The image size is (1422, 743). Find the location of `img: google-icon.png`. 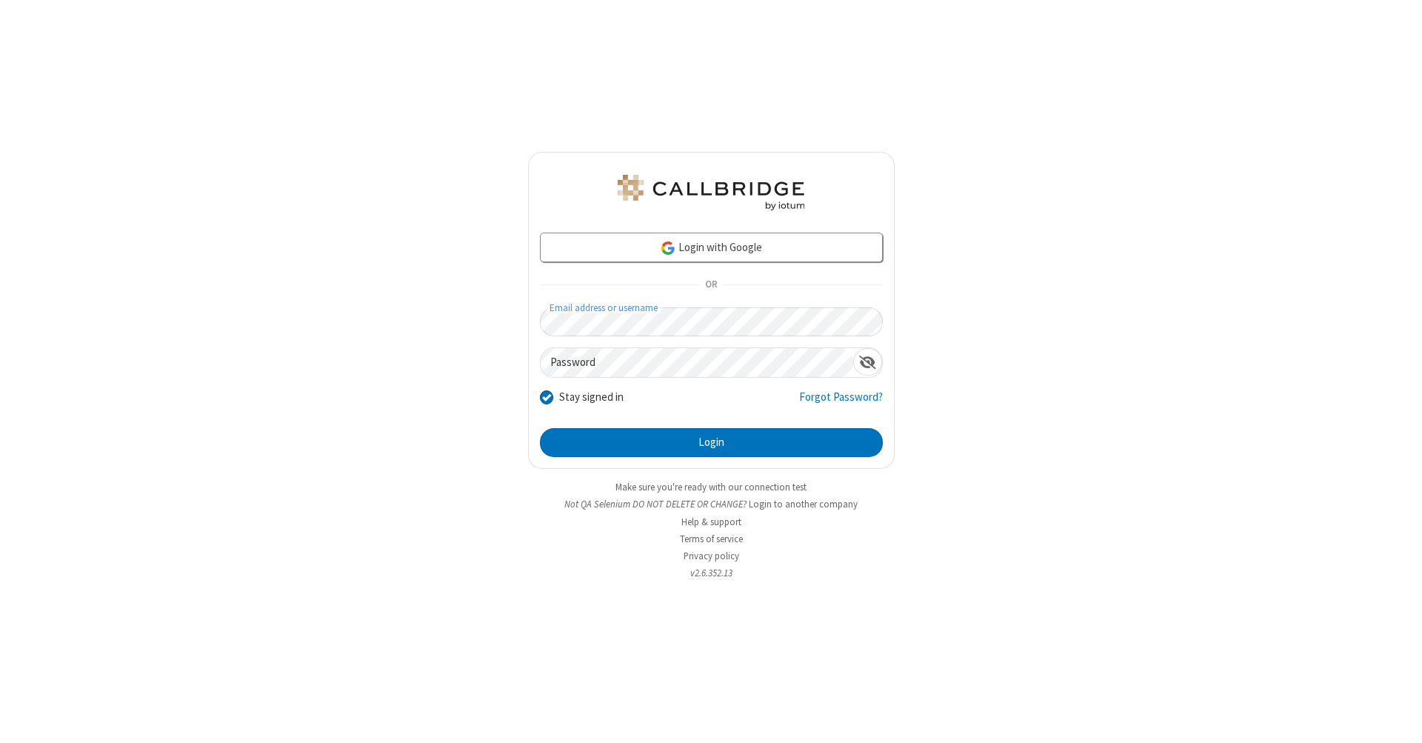

img: google-icon.png is located at coordinates (668, 248).